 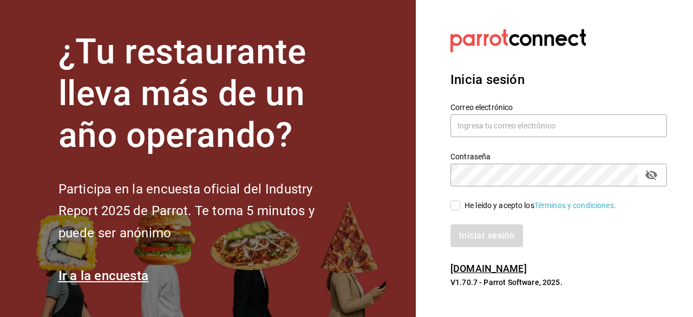 What do you see at coordinates (103, 276) in the screenshot?
I see `a: Ir a la encuesta` at bounding box center [103, 276].